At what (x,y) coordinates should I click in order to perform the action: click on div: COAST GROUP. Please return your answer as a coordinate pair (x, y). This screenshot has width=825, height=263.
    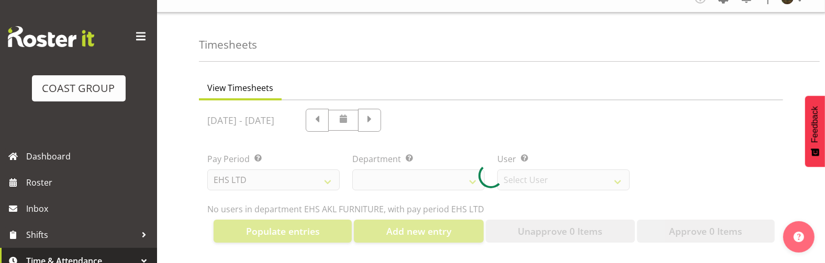
    Looking at the image, I should click on (79, 89).